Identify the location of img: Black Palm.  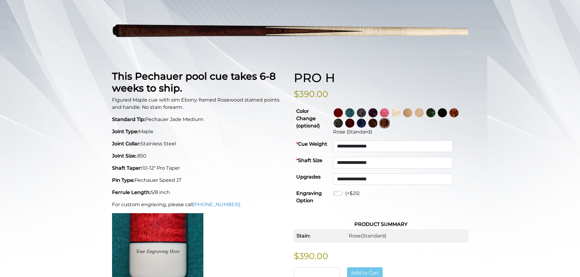
(373, 123).